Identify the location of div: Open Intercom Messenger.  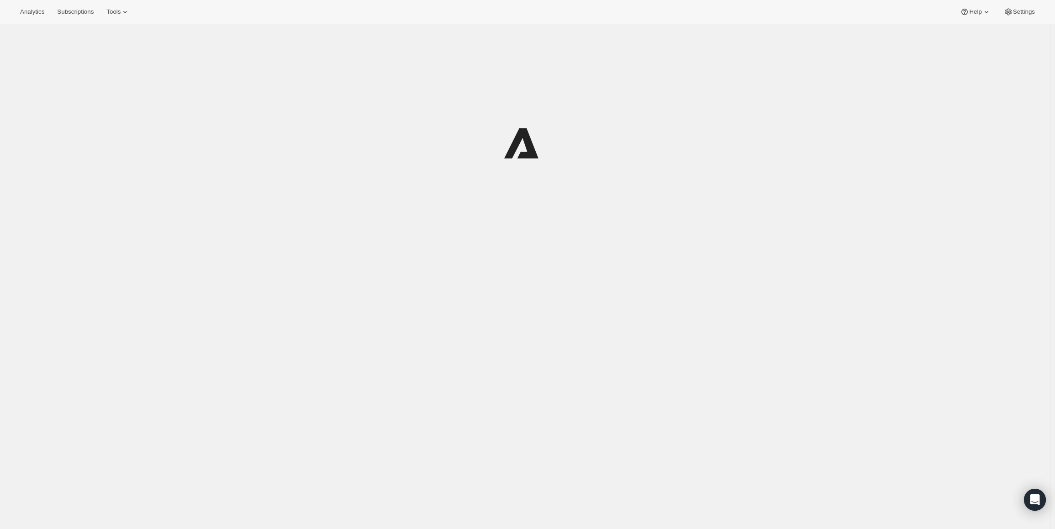
(1035, 500).